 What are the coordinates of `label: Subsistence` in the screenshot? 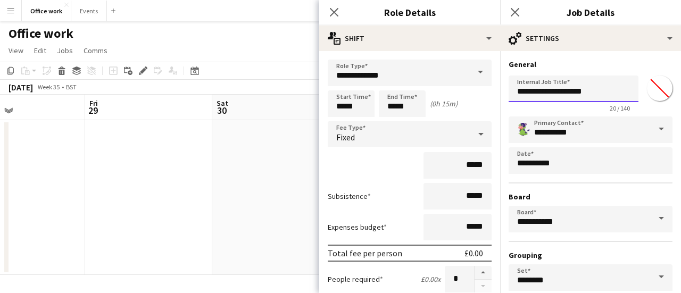 It's located at (349, 196).